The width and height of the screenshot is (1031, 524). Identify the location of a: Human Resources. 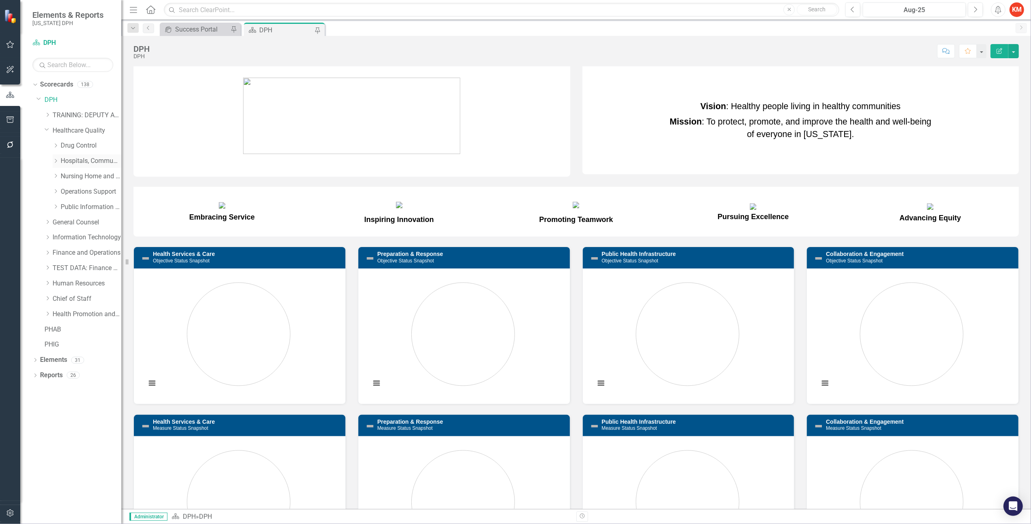
(87, 284).